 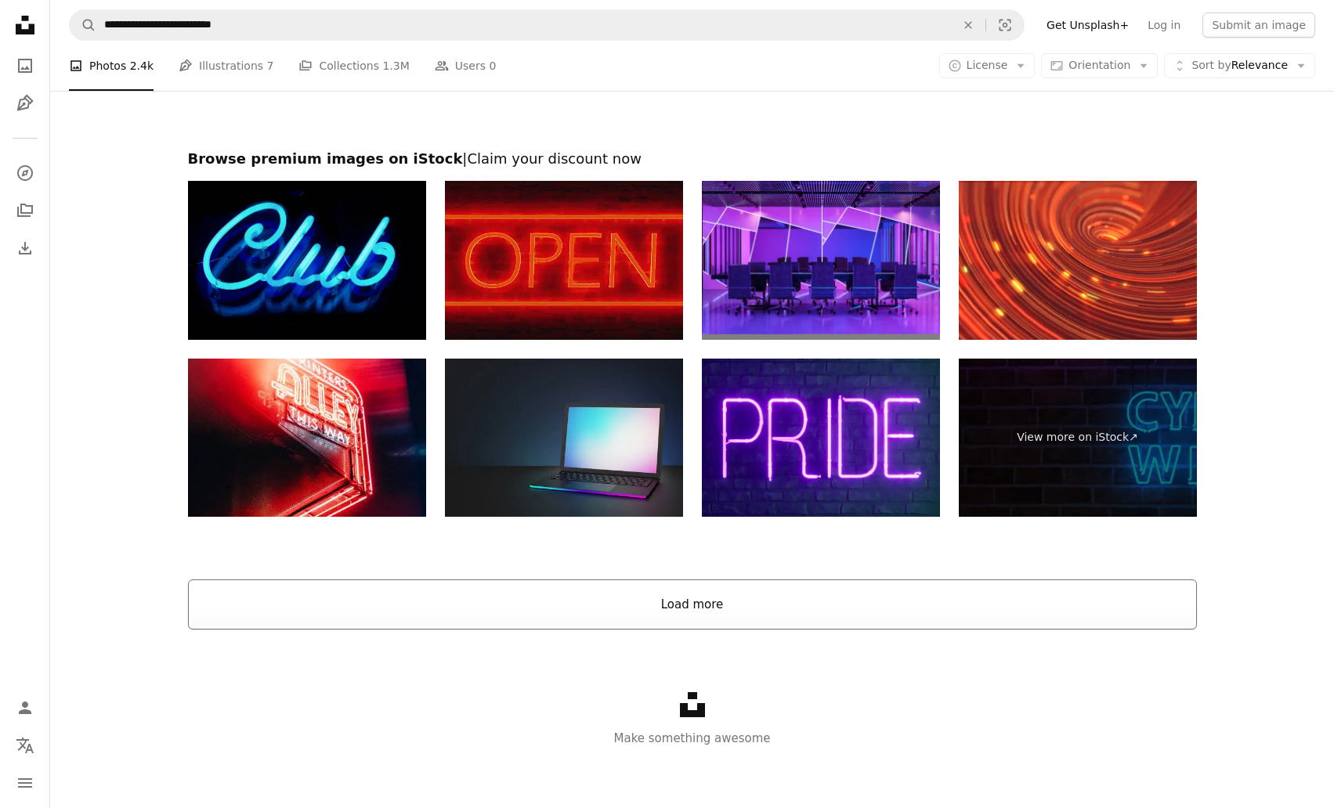 I want to click on button: Submit an image, so click(x=1258, y=25).